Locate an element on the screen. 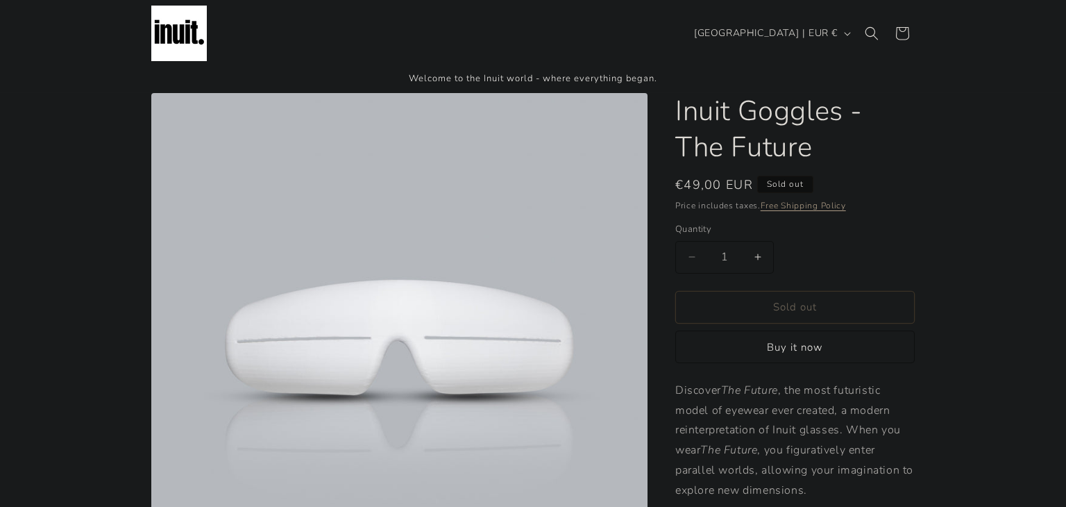 The height and width of the screenshot is (507, 1066). div: Announcement is located at coordinates (533, 79).